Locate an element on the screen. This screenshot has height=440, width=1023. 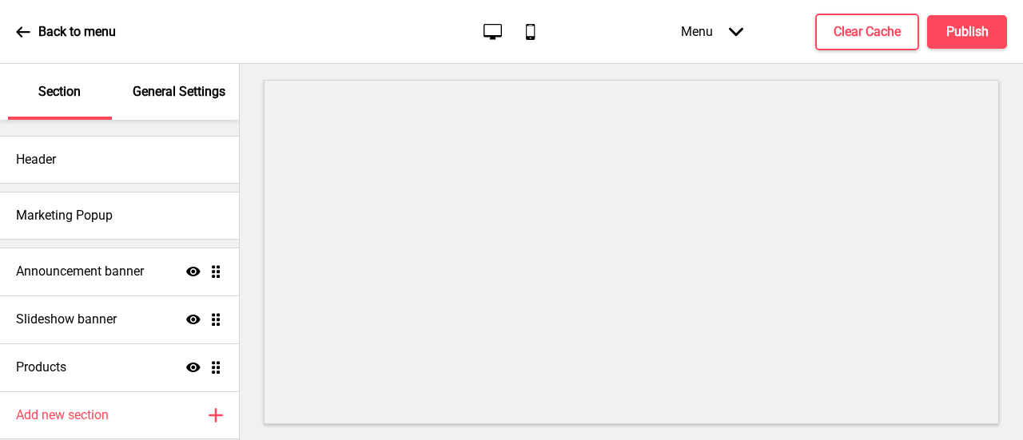
h4: Clear Cache is located at coordinates (867, 32).